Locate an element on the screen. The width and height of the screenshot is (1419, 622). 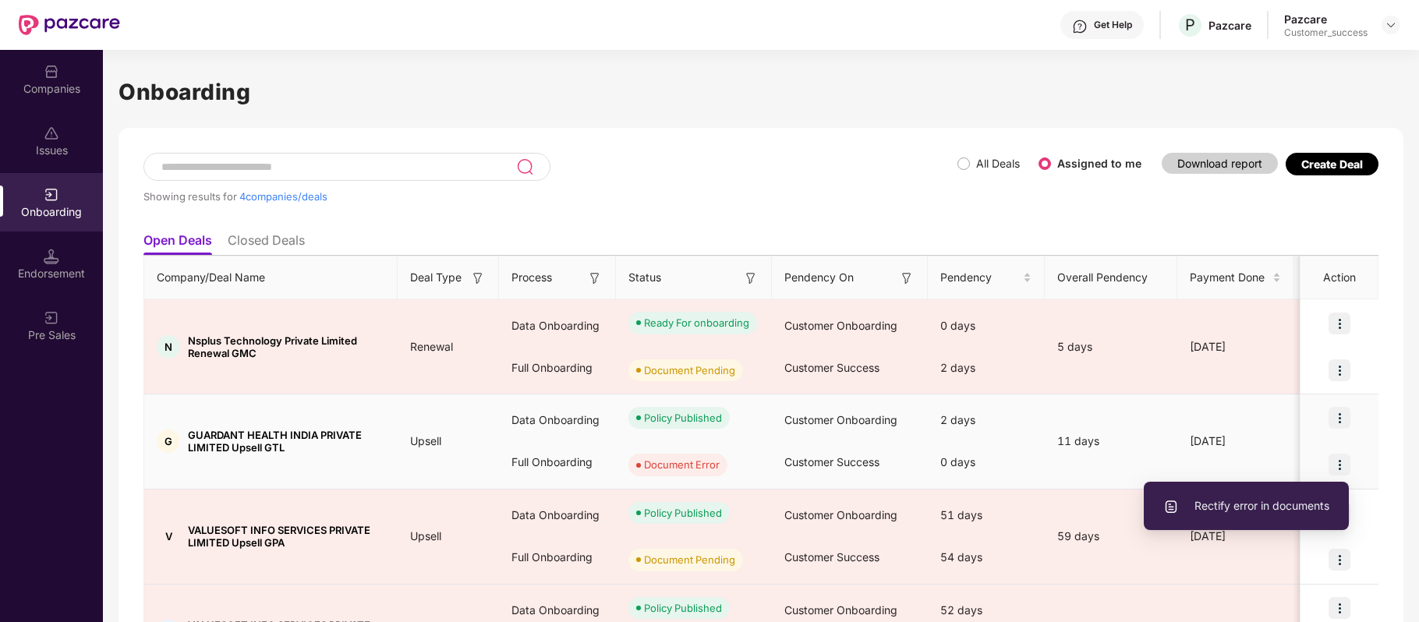
th: Overall Pendency is located at coordinates (1111, 278).